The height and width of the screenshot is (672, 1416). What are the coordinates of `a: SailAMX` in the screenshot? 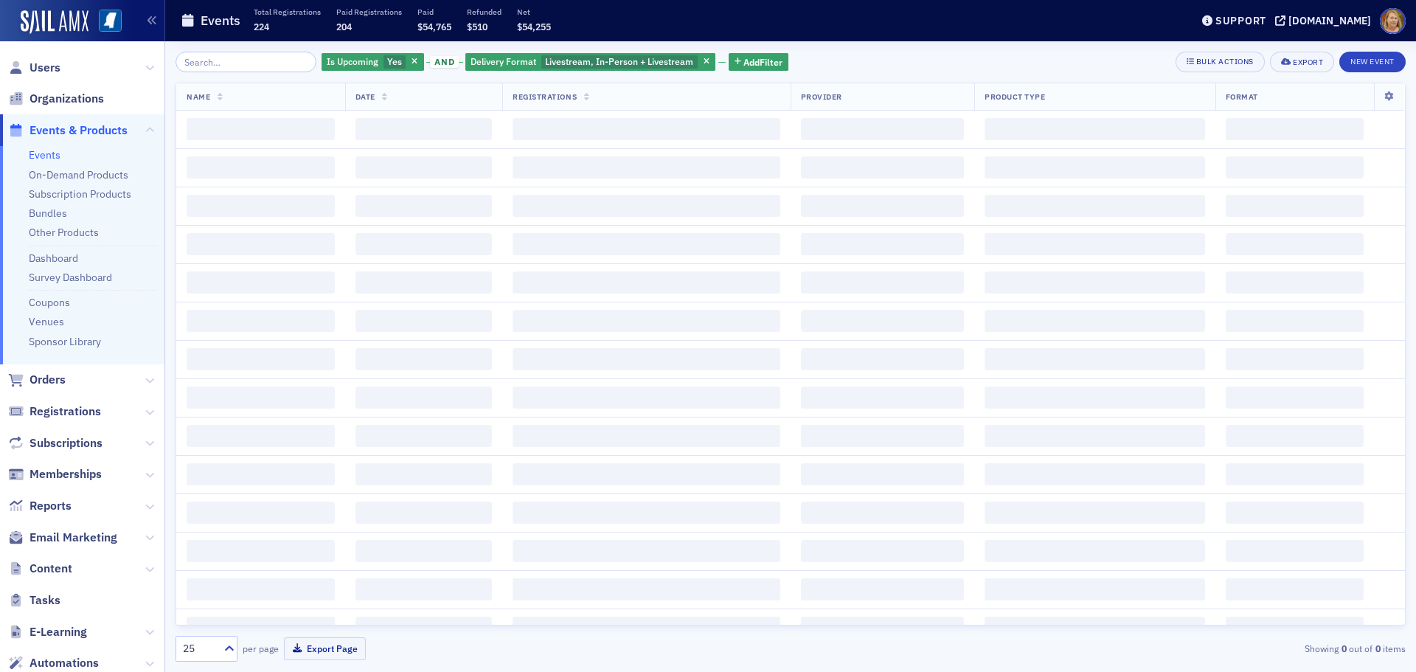 It's located at (55, 22).